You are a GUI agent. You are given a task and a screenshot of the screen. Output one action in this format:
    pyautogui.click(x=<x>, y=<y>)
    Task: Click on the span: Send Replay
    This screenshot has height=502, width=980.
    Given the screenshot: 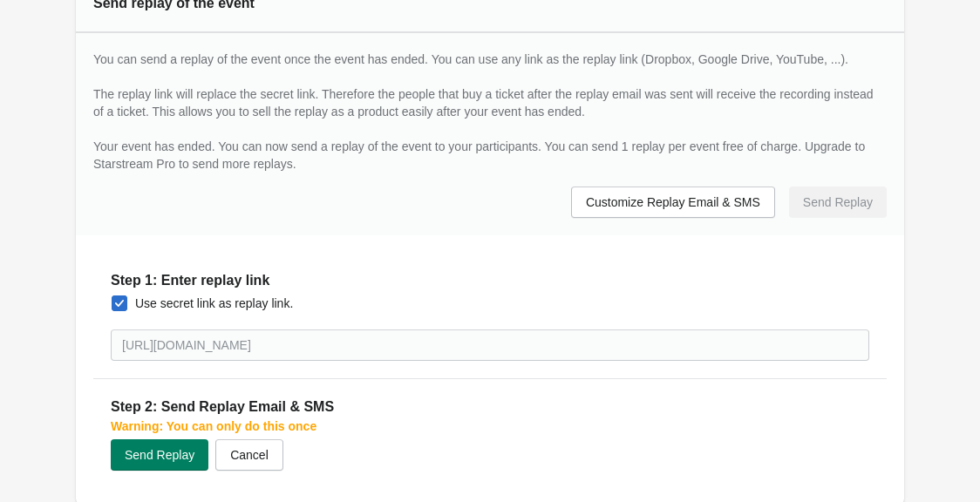 What is the action you would take?
    pyautogui.click(x=160, y=455)
    